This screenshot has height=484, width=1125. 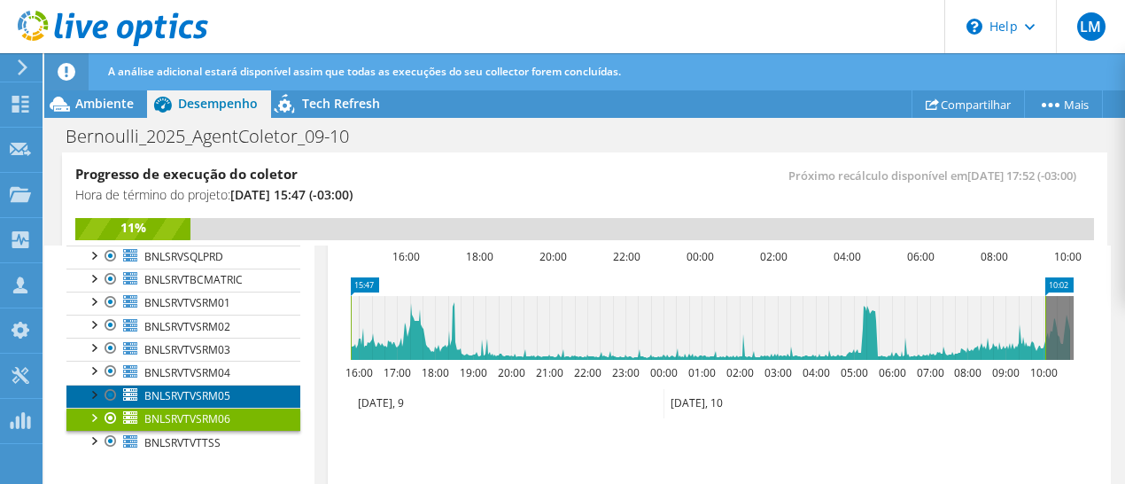 I want to click on text: 01:00, so click(x=701, y=372).